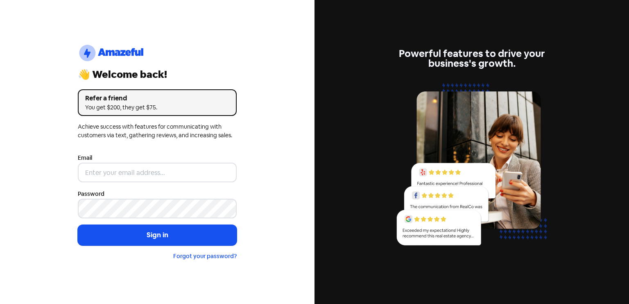 This screenshot has height=304, width=629. Describe the element at coordinates (157, 173) in the screenshot. I see `input: Enter your email address...` at that location.